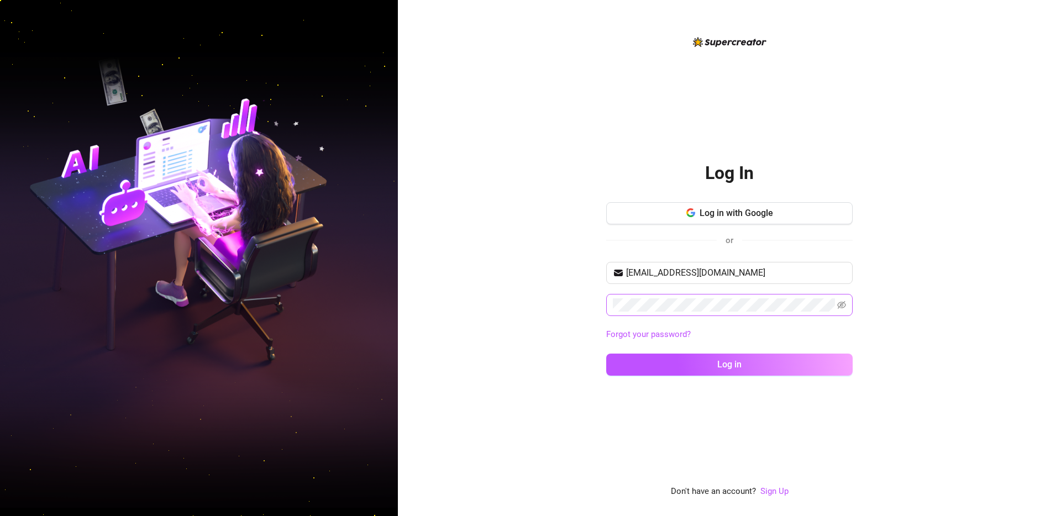 The height and width of the screenshot is (516, 1061). I want to click on img: logo-BBDzfeDw.svg, so click(729, 42).